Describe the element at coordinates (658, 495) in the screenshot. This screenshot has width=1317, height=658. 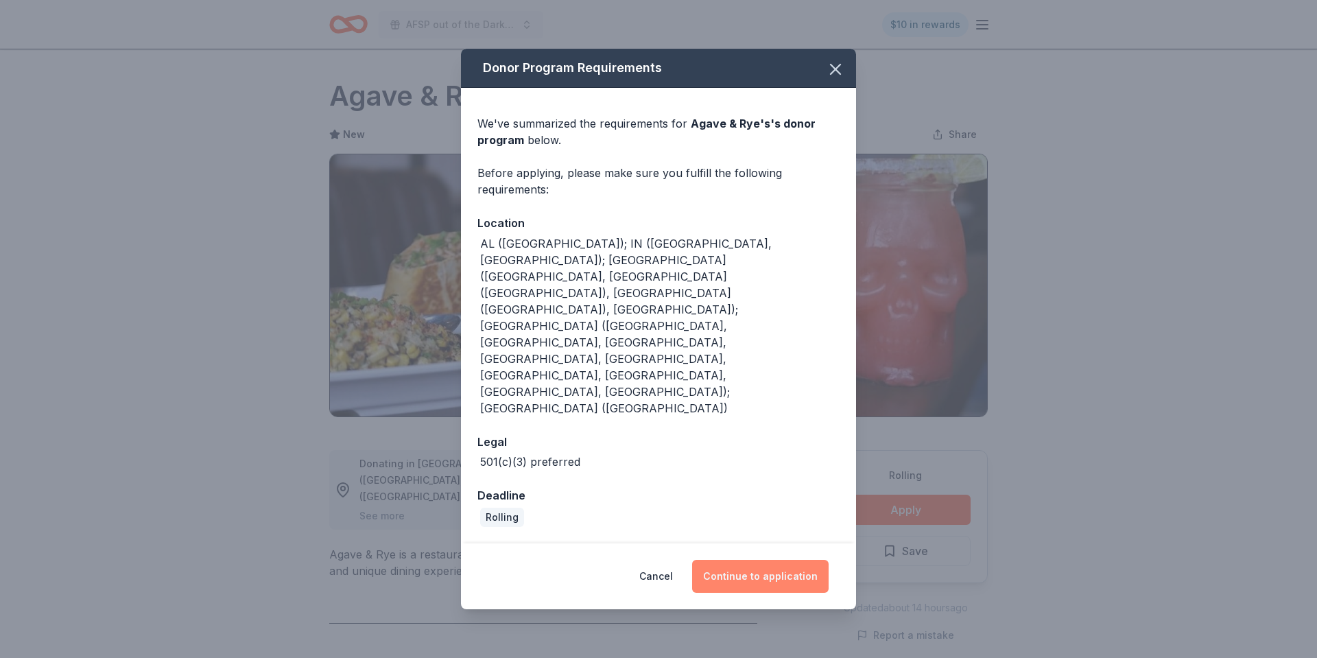
I see `div: Deadline` at that location.